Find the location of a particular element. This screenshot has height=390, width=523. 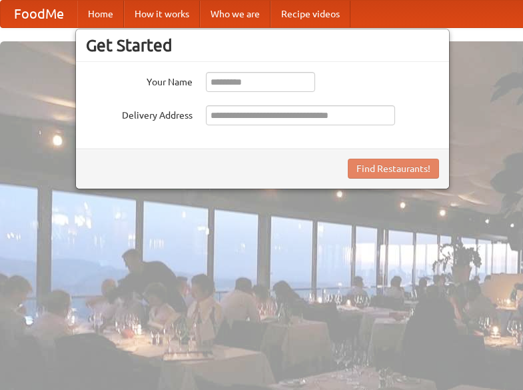

h3: Get Started is located at coordinates (263, 45).